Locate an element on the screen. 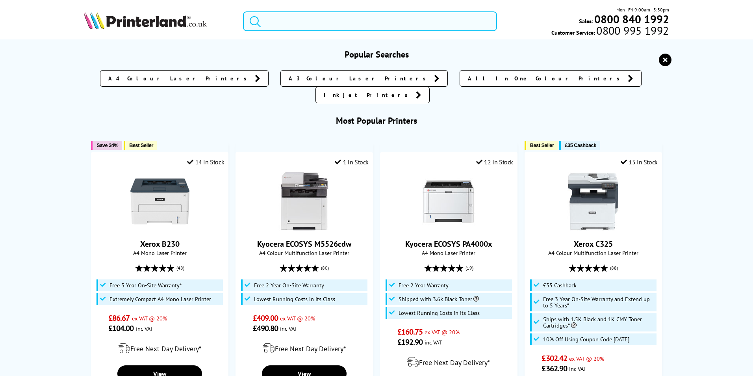 This screenshot has height=376, width=753. span: £160.75 is located at coordinates (410, 332).